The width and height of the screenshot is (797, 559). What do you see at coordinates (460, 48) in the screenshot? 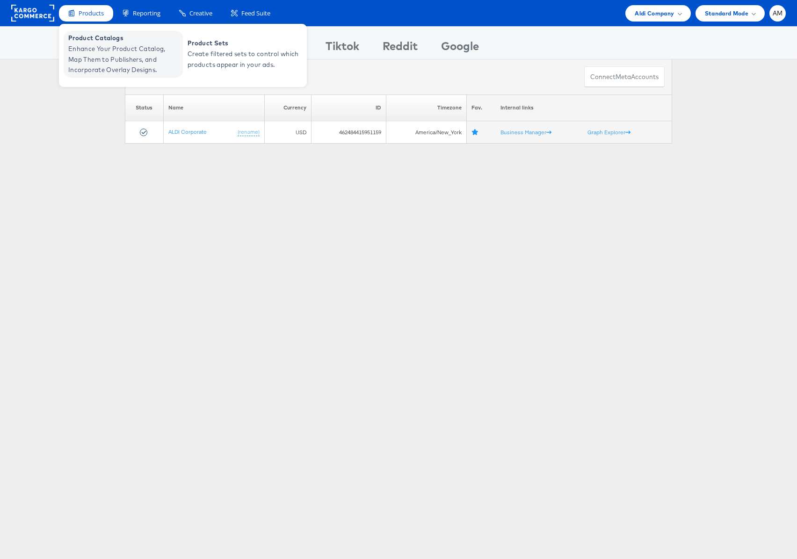
I see `div: Google` at bounding box center [460, 48].